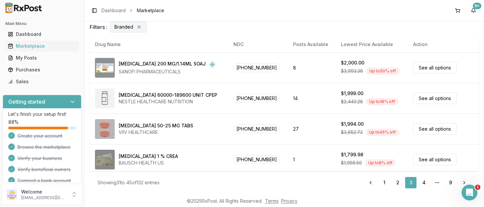  Describe the element at coordinates (42, 70) in the screenshot. I see `a: Purchases` at that location.